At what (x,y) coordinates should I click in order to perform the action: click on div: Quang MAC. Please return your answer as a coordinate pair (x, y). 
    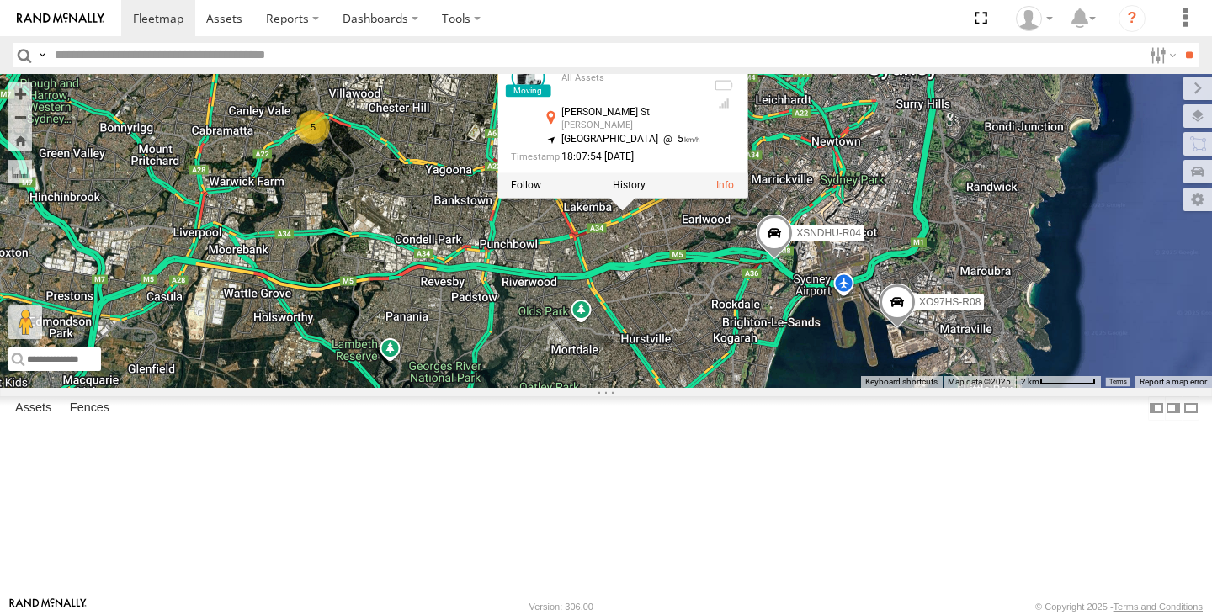
    Looking at the image, I should click on (1034, 19).